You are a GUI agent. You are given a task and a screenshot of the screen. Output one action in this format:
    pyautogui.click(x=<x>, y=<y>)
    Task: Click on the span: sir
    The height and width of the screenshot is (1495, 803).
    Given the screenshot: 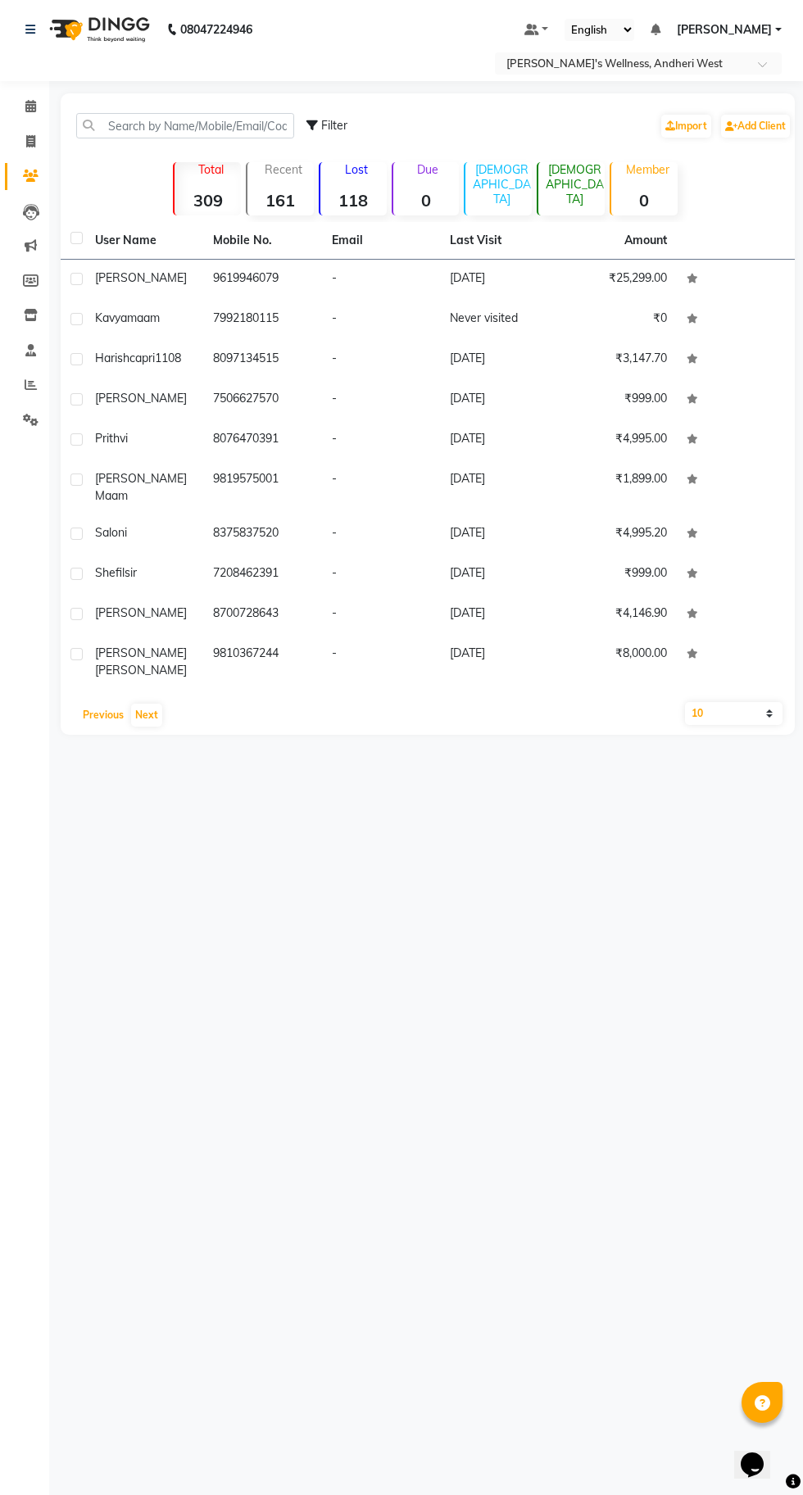 What is the action you would take?
    pyautogui.click(x=130, y=573)
    